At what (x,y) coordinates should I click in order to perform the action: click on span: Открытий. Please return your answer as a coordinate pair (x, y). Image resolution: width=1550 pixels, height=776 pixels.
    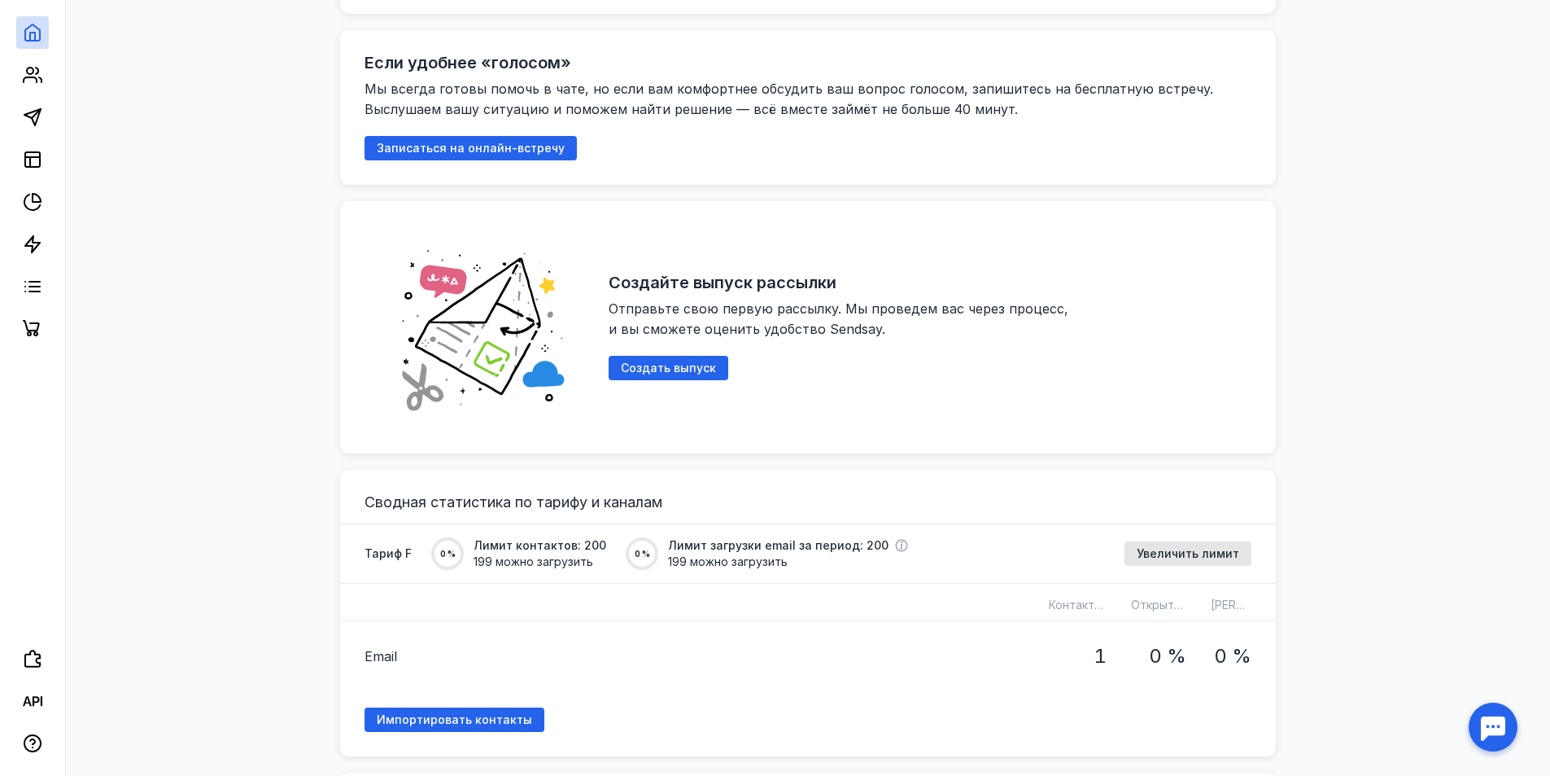
    Looking at the image, I should click on (1159, 604).